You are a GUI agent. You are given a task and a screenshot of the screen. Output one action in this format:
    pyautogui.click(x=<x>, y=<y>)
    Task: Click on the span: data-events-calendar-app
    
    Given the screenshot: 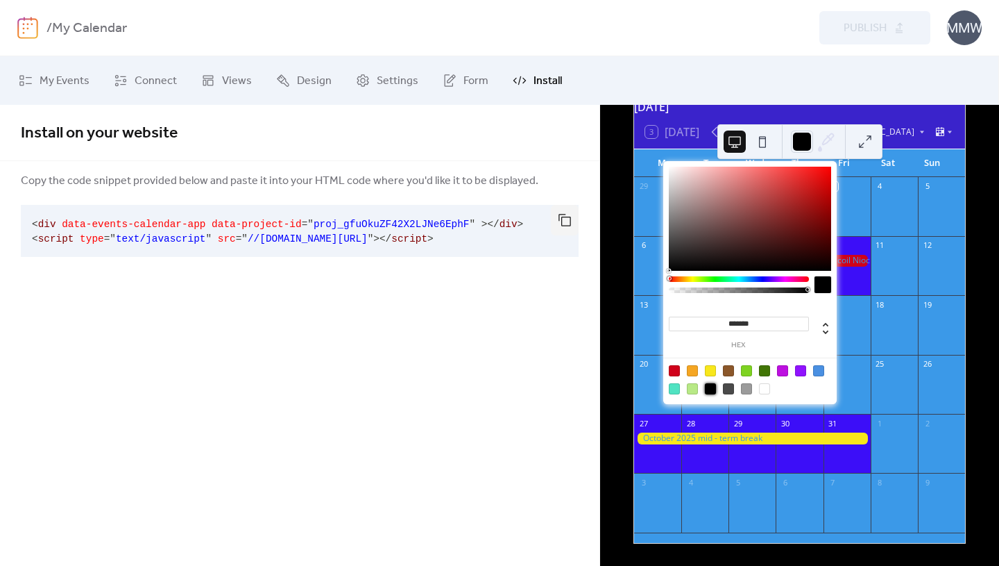 What is the action you would take?
    pyautogui.click(x=133, y=224)
    